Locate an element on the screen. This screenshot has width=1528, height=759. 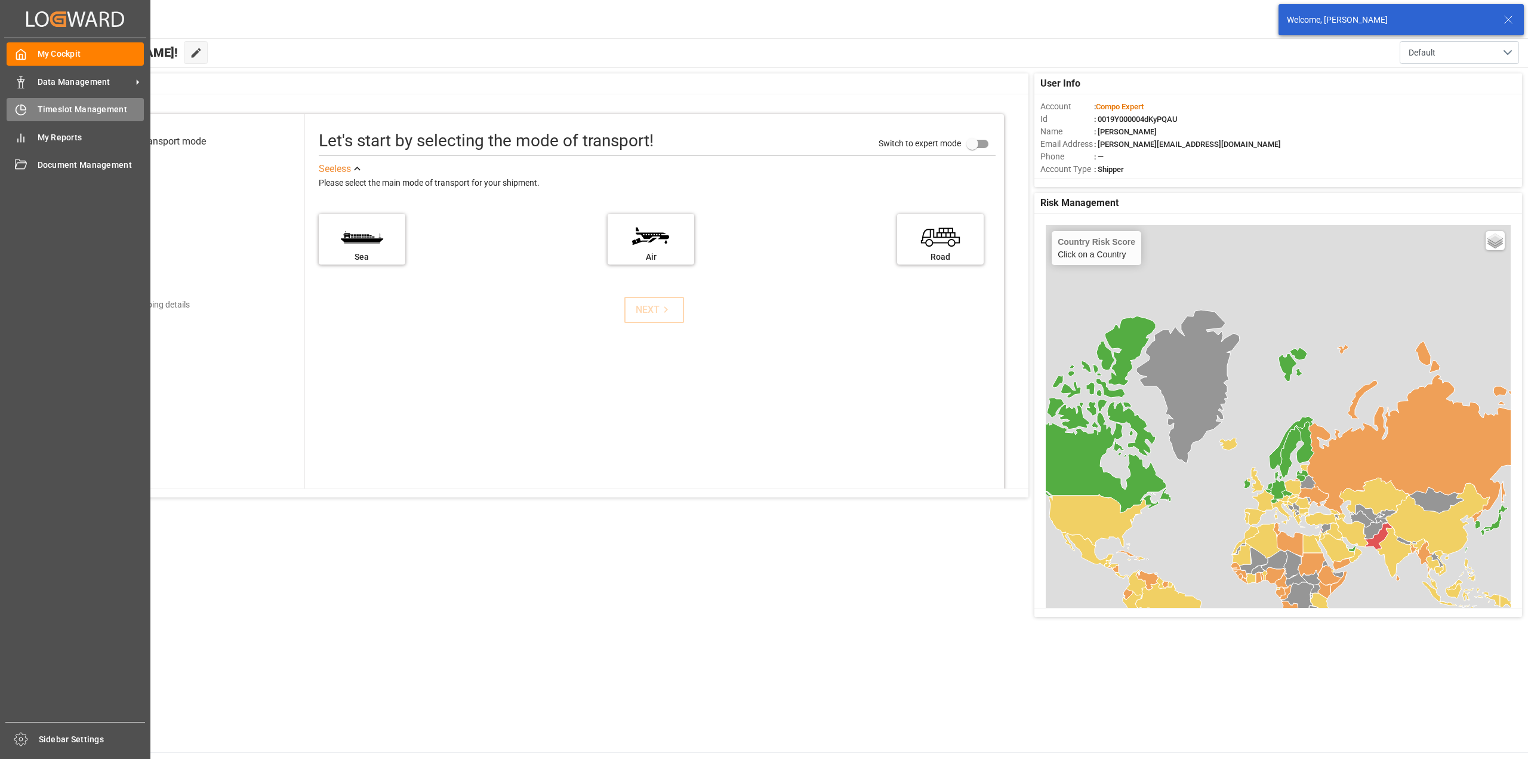
span: Compo Expert is located at coordinates (1120, 106).